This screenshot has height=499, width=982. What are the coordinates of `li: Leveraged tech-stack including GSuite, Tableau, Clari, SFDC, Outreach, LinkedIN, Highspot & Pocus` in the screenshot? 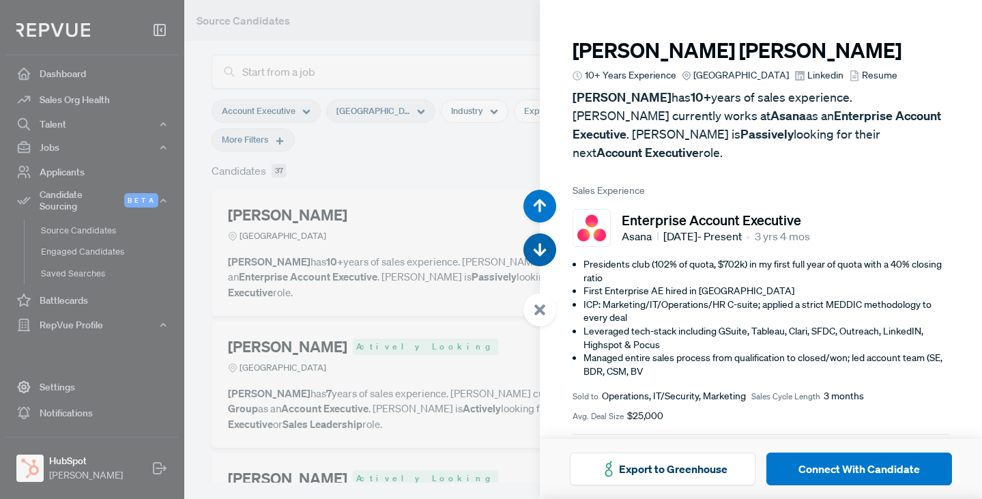 It's located at (766, 338).